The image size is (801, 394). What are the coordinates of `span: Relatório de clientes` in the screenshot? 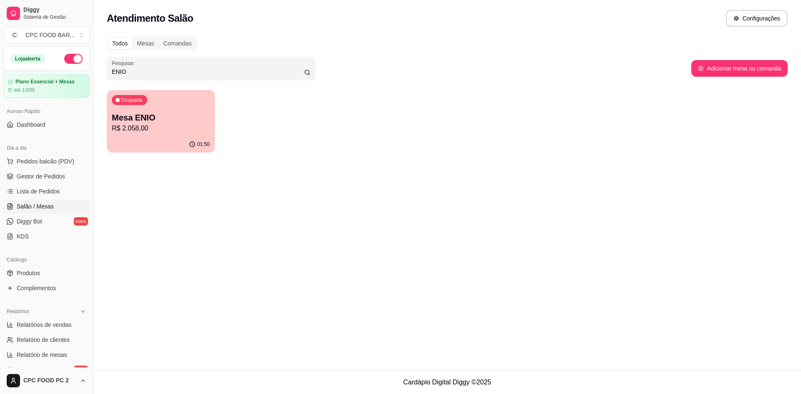 It's located at (43, 340).